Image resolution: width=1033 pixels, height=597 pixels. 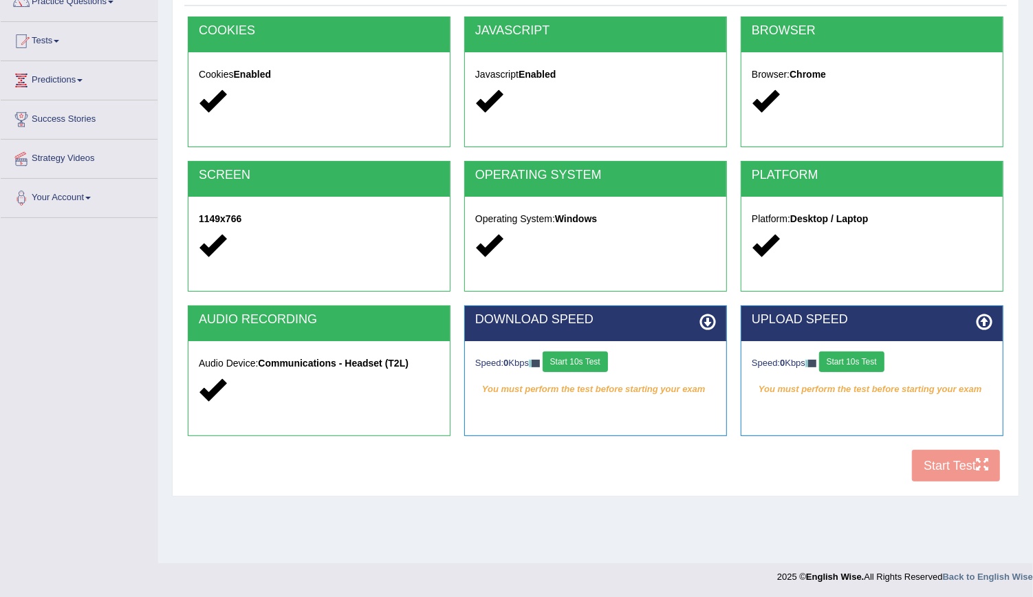 I want to click on h2: OPERATING SYSTEM, so click(x=596, y=175).